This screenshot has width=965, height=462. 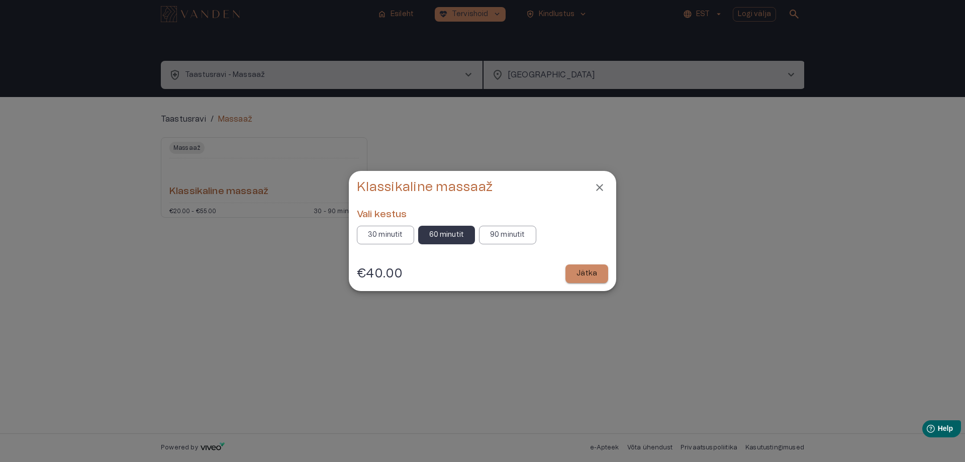 I want to click on button: Jätka, so click(x=587, y=274).